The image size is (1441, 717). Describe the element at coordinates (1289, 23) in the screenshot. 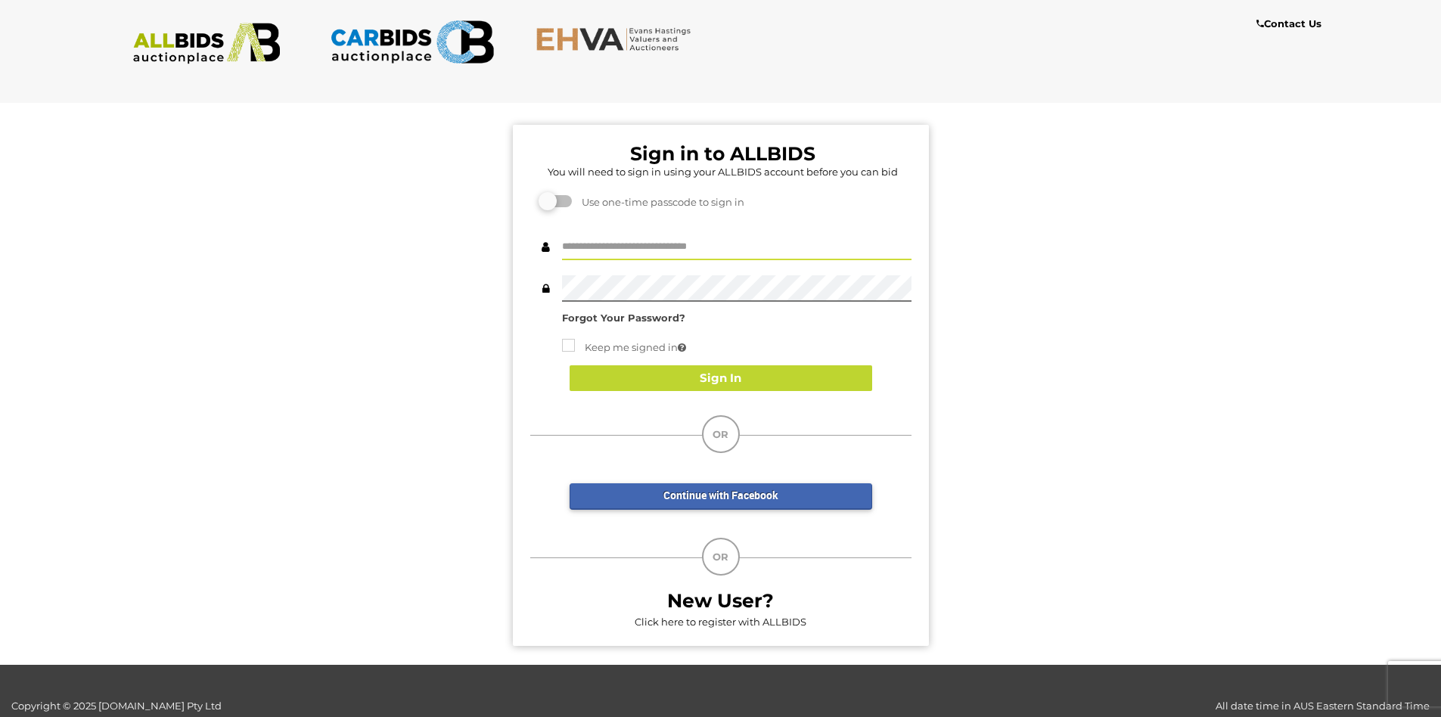

I see `b: Contact Us` at that location.